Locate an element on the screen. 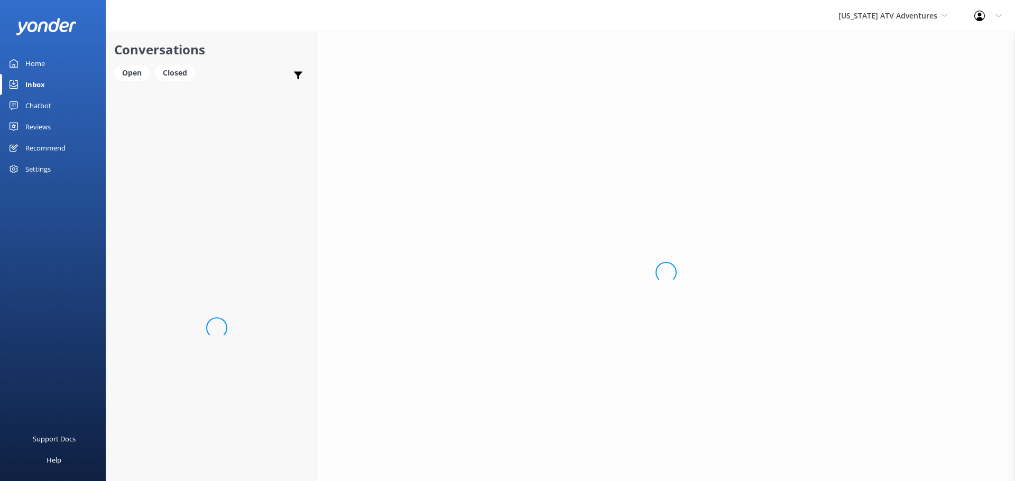 The image size is (1015, 481). a: Closed is located at coordinates (178, 72).